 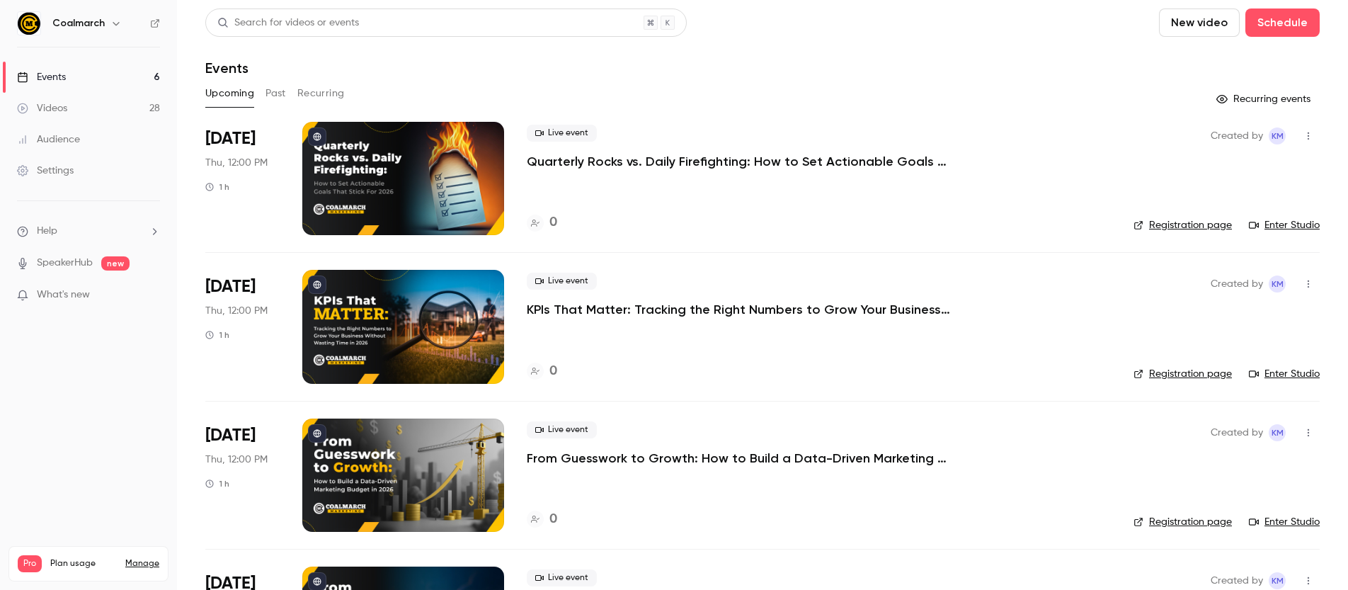 I want to click on button: Upcoming, so click(x=229, y=93).